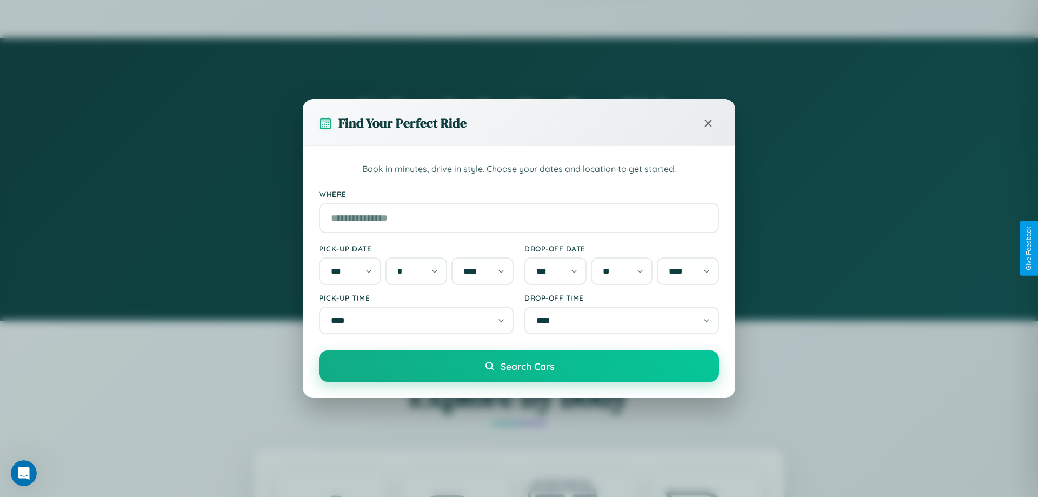  Describe the element at coordinates (519, 169) in the screenshot. I see `p: Book in minutes, drive in style. Choose your dates and location to get started.` at that location.